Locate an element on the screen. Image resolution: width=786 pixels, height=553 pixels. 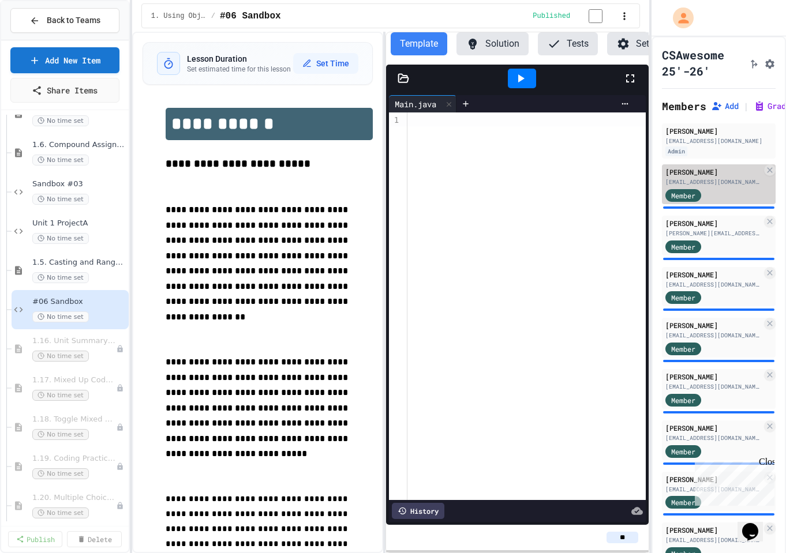
div: History is located at coordinates (418, 511).